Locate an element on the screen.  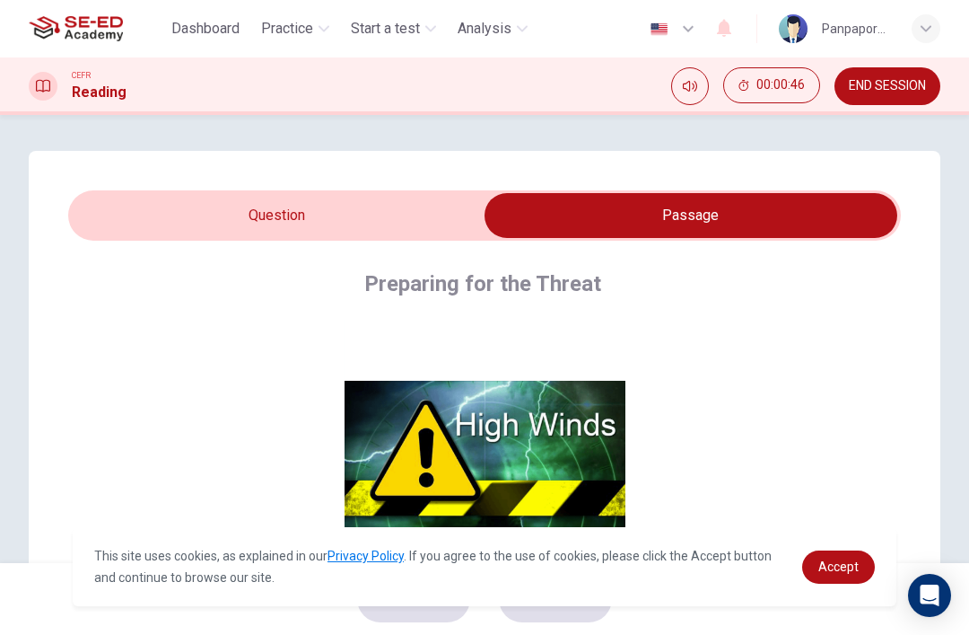
h1: Reading is located at coordinates (99, 92).